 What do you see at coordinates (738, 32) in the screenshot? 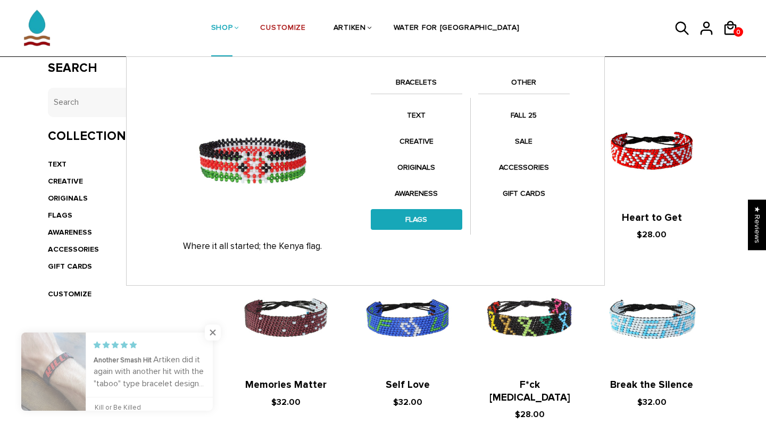
I see `span: 0` at bounding box center [738, 32].